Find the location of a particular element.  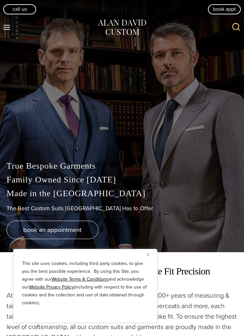

button: Close is located at coordinates (150, 255).